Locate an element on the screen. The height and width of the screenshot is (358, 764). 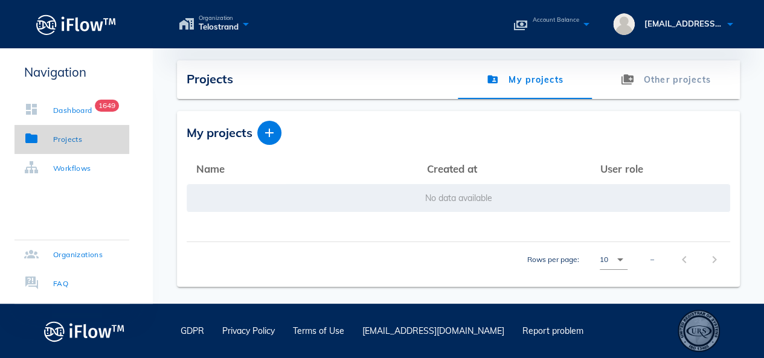
span: Telostrand is located at coordinates (219, 27).